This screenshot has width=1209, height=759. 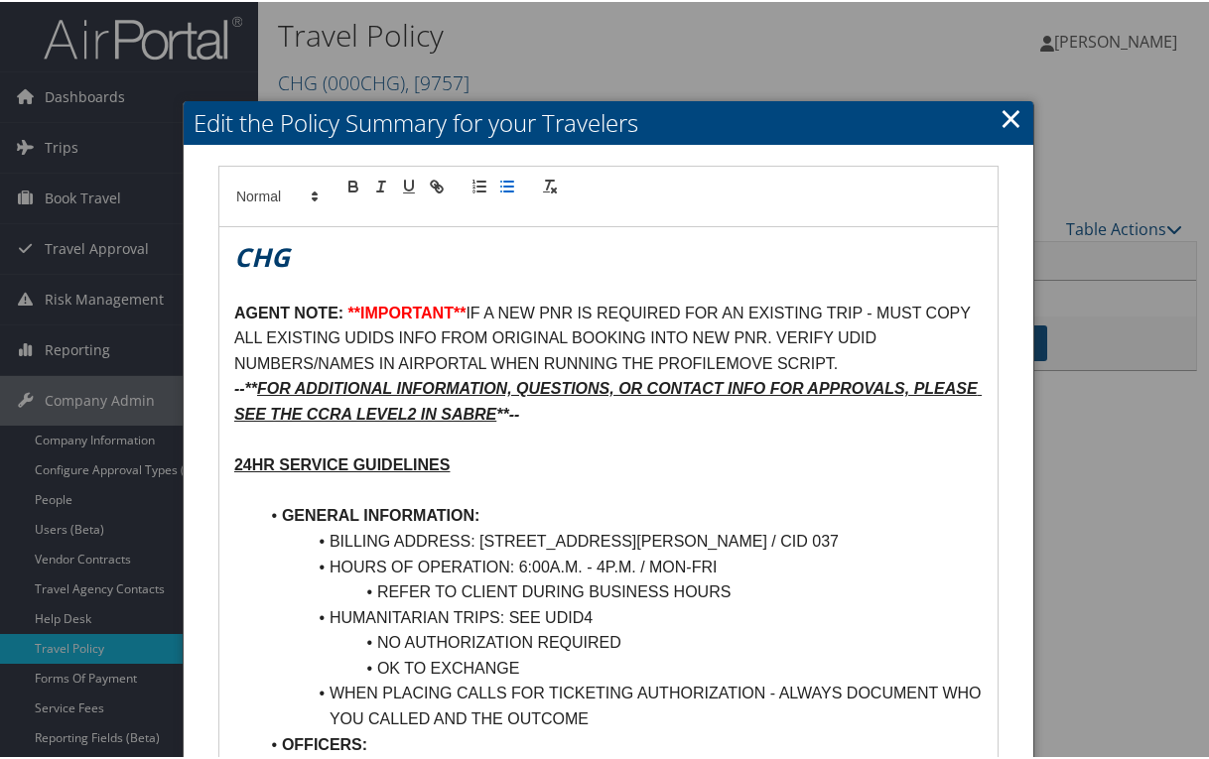 I want to click on li: REFER TO CLIENT DURING BUSINESS HOURS, so click(x=620, y=591).